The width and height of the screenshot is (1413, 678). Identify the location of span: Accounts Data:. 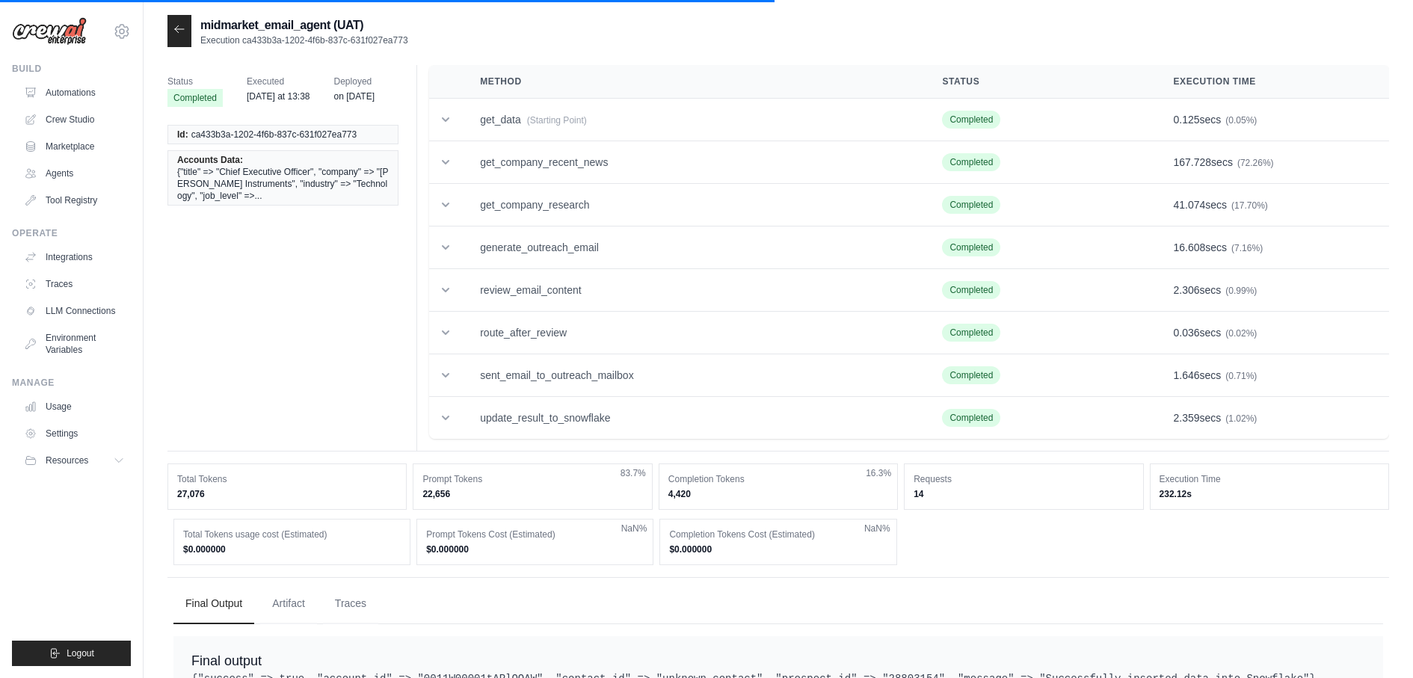
(210, 160).